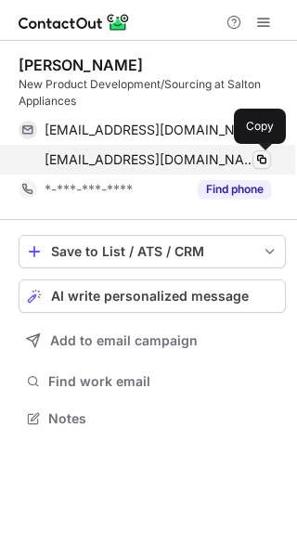 The width and height of the screenshot is (297, 557). What do you see at coordinates (149, 296) in the screenshot?
I see `span: AI write personalized message` at bounding box center [149, 296].